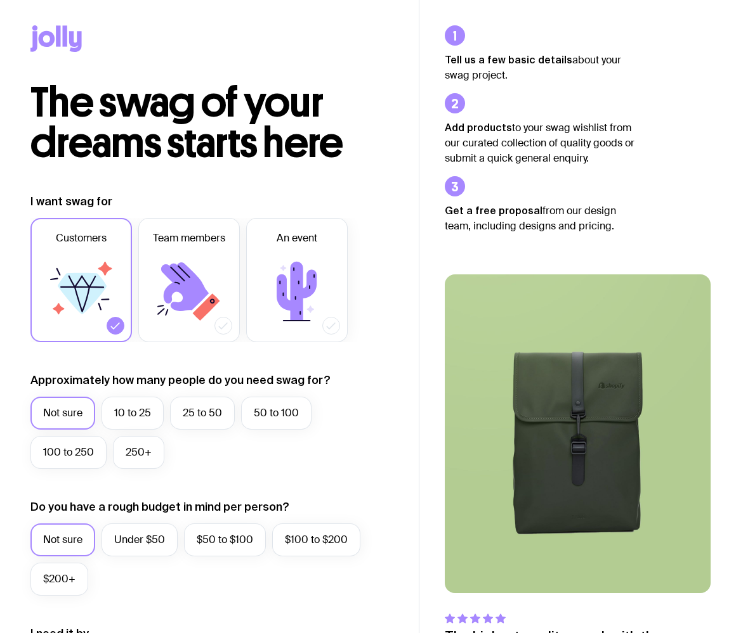 Image resolution: width=736 pixels, height=633 pixels. I want to click on label: $200+, so click(59, 580).